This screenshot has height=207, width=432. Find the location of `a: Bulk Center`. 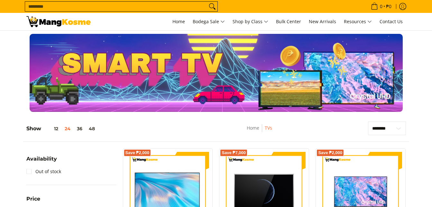

a: Bulk Center is located at coordinates (289, 22).